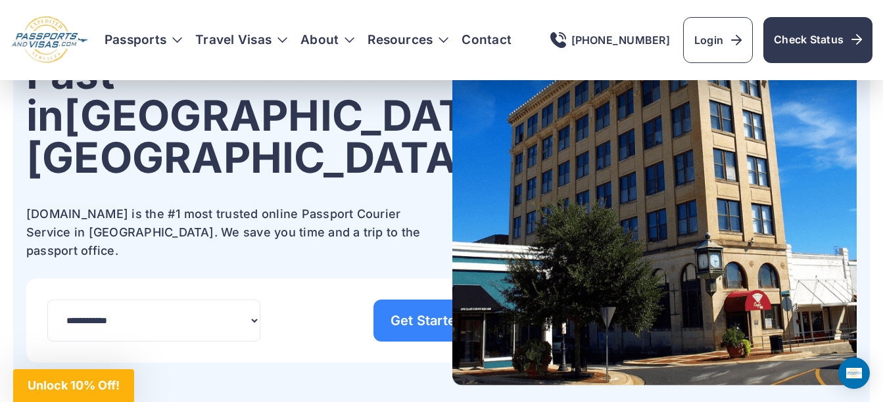  What do you see at coordinates (818, 40) in the screenshot?
I see `a: Check Status` at bounding box center [818, 40].